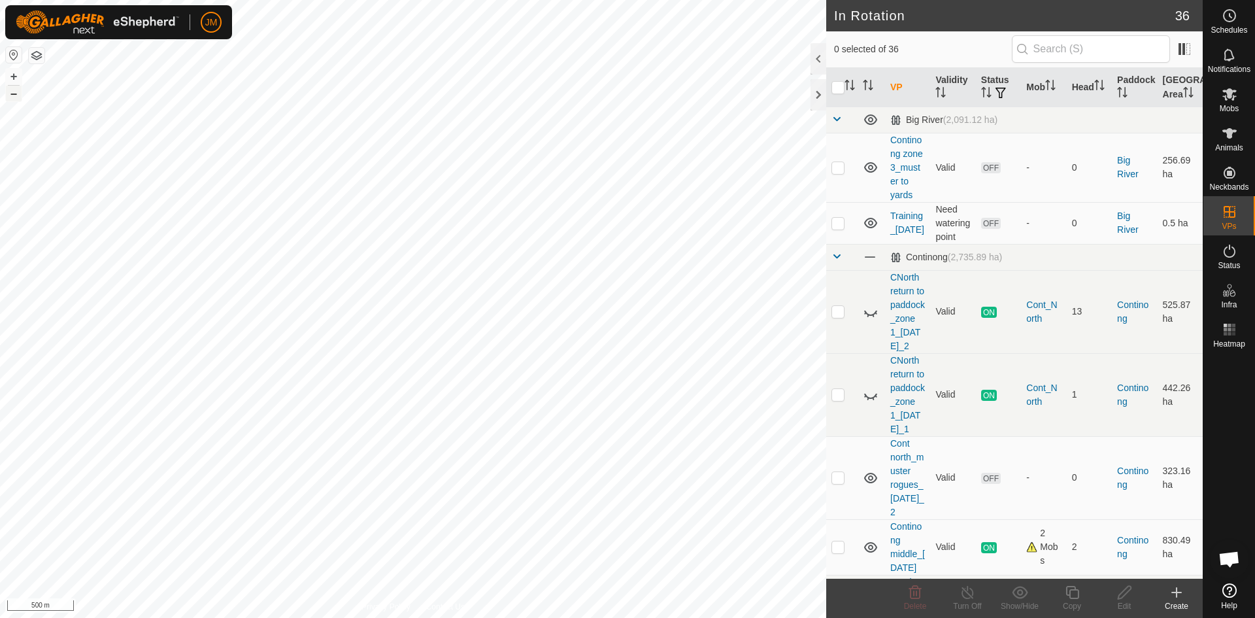 The width and height of the screenshot is (1255, 618). Describe the element at coordinates (1089, 547) in the screenshot. I see `td: 2` at that location.